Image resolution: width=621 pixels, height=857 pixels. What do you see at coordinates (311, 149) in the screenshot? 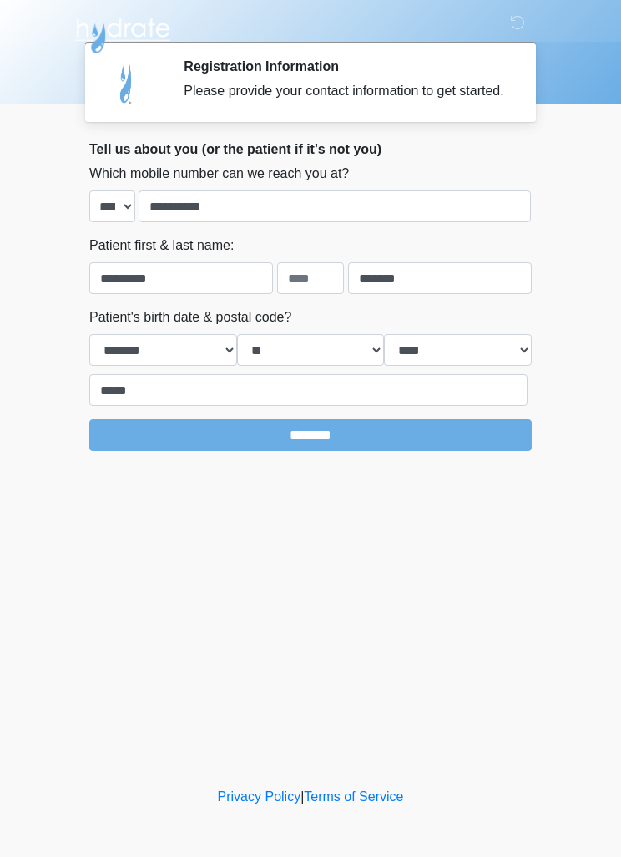
I see `h2: Tell us about you (or the patient if it's not you)` at bounding box center [311, 149].